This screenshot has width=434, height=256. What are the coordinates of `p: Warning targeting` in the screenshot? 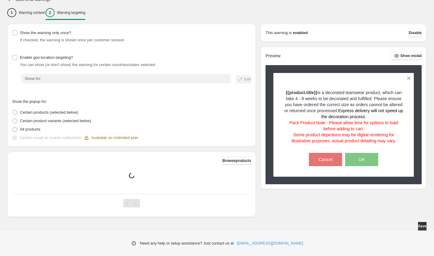 It's located at (71, 13).